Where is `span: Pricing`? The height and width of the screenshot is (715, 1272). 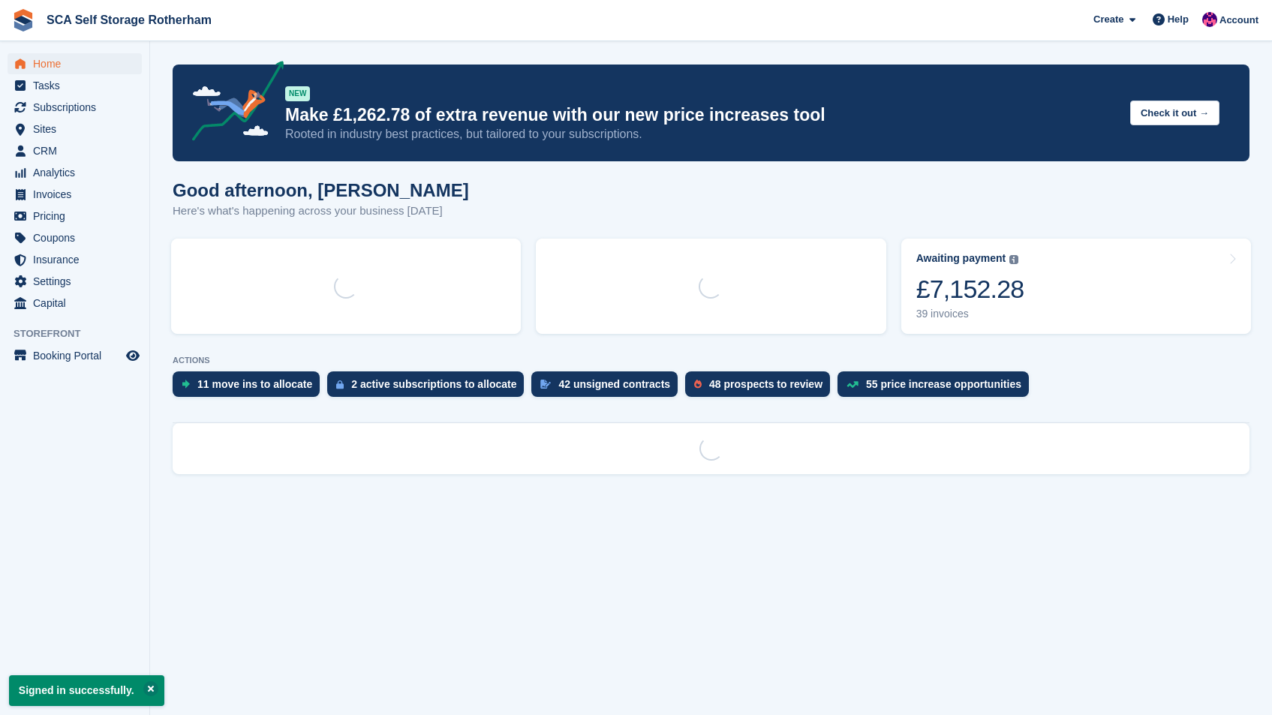 span: Pricing is located at coordinates (78, 216).